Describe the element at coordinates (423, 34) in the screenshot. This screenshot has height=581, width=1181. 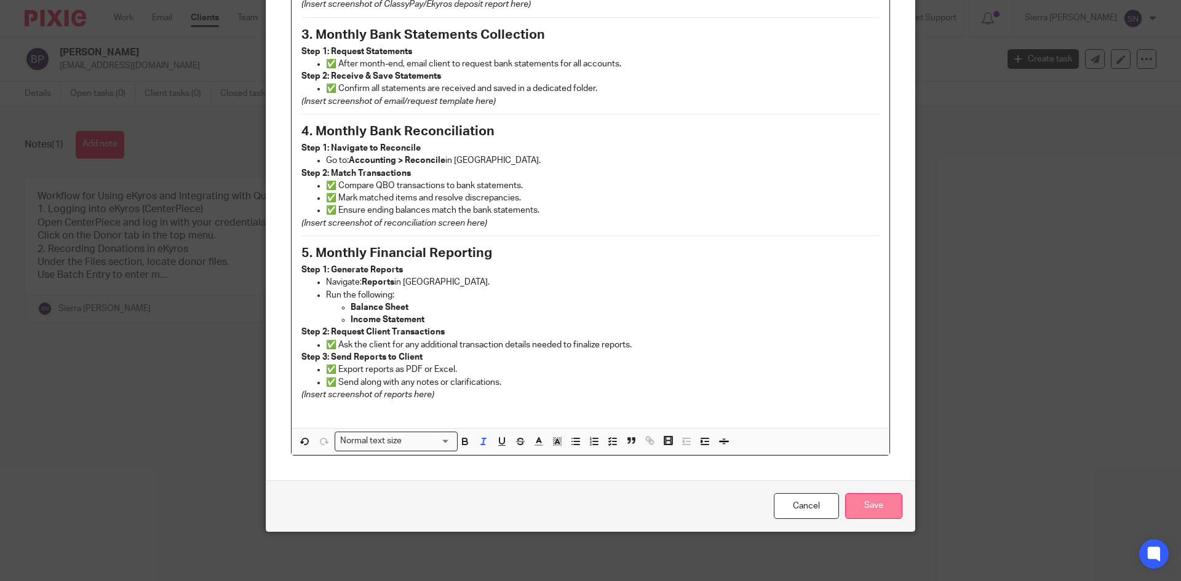
I see `strong: 3. Monthly Bank Statements Collection` at that location.